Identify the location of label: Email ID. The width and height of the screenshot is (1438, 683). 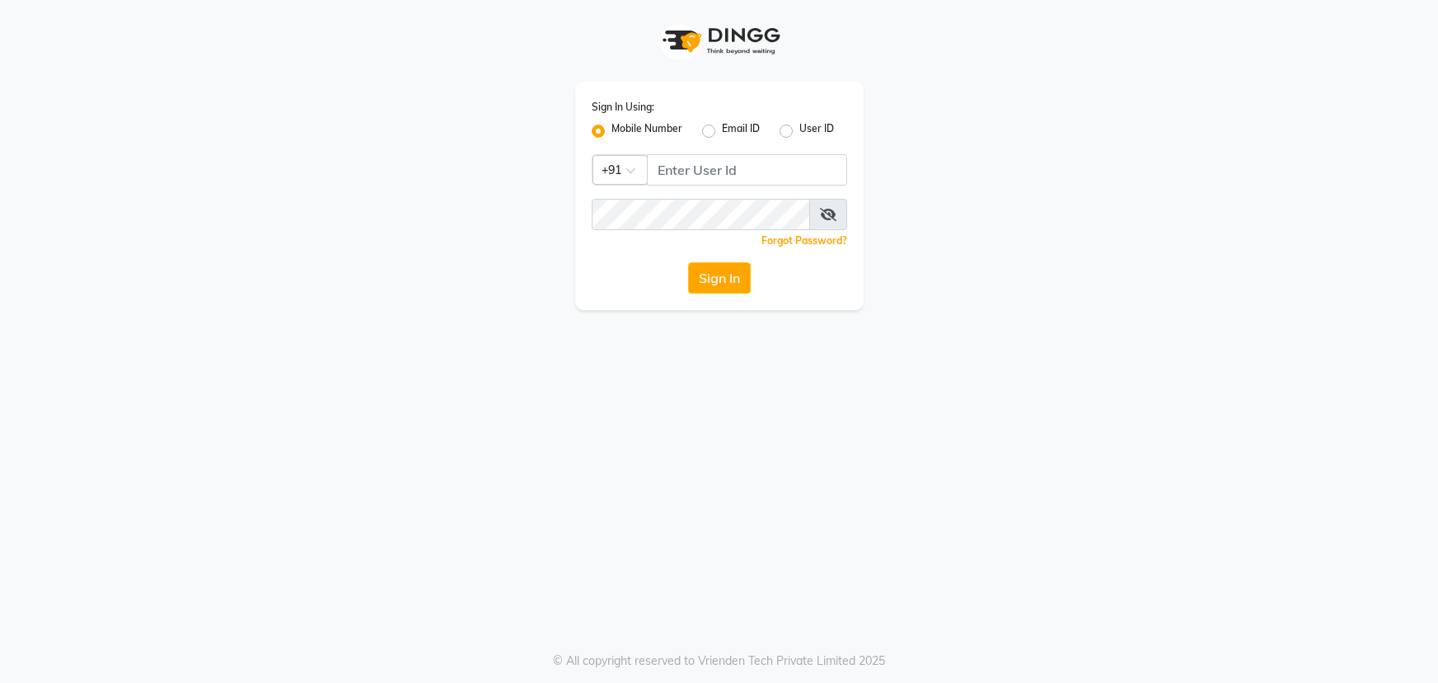
(741, 131).